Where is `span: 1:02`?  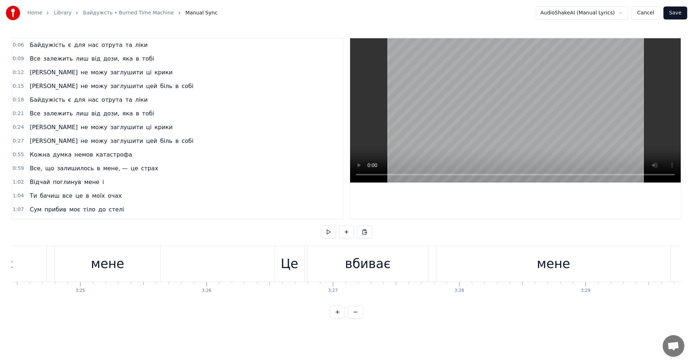 span: 1:02 is located at coordinates (18, 182).